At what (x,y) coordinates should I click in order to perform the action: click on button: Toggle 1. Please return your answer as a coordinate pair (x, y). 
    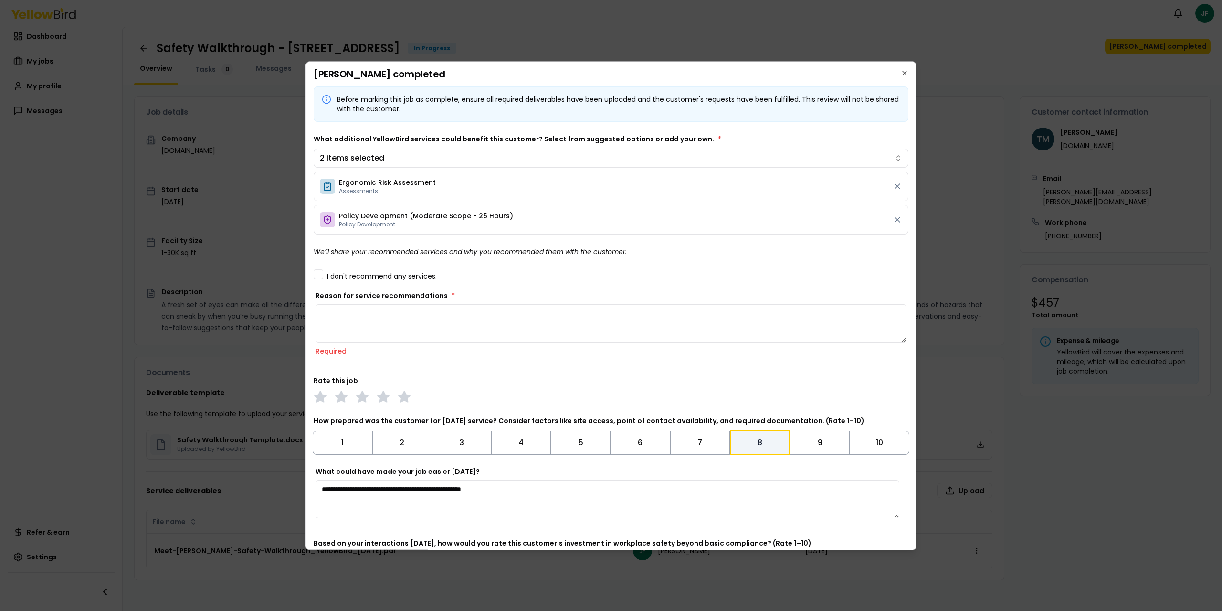
    Looking at the image, I should click on (342, 443).